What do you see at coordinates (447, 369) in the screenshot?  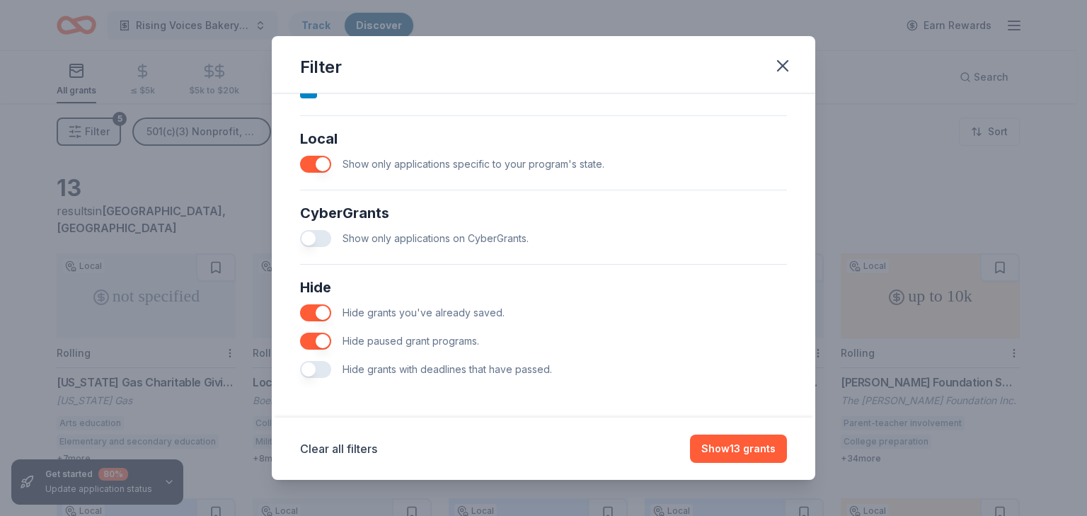 I see `span: Hide grants with deadlines that have passed.` at bounding box center [447, 369].